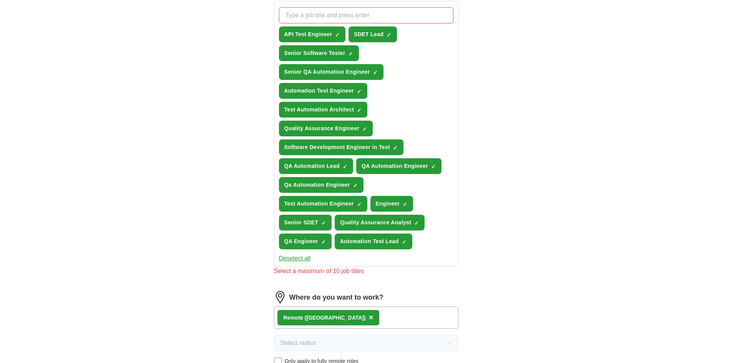 This screenshot has width=732, height=363. Describe the element at coordinates (319, 53) in the screenshot. I see `button: Senior Software Tester✓` at that location.